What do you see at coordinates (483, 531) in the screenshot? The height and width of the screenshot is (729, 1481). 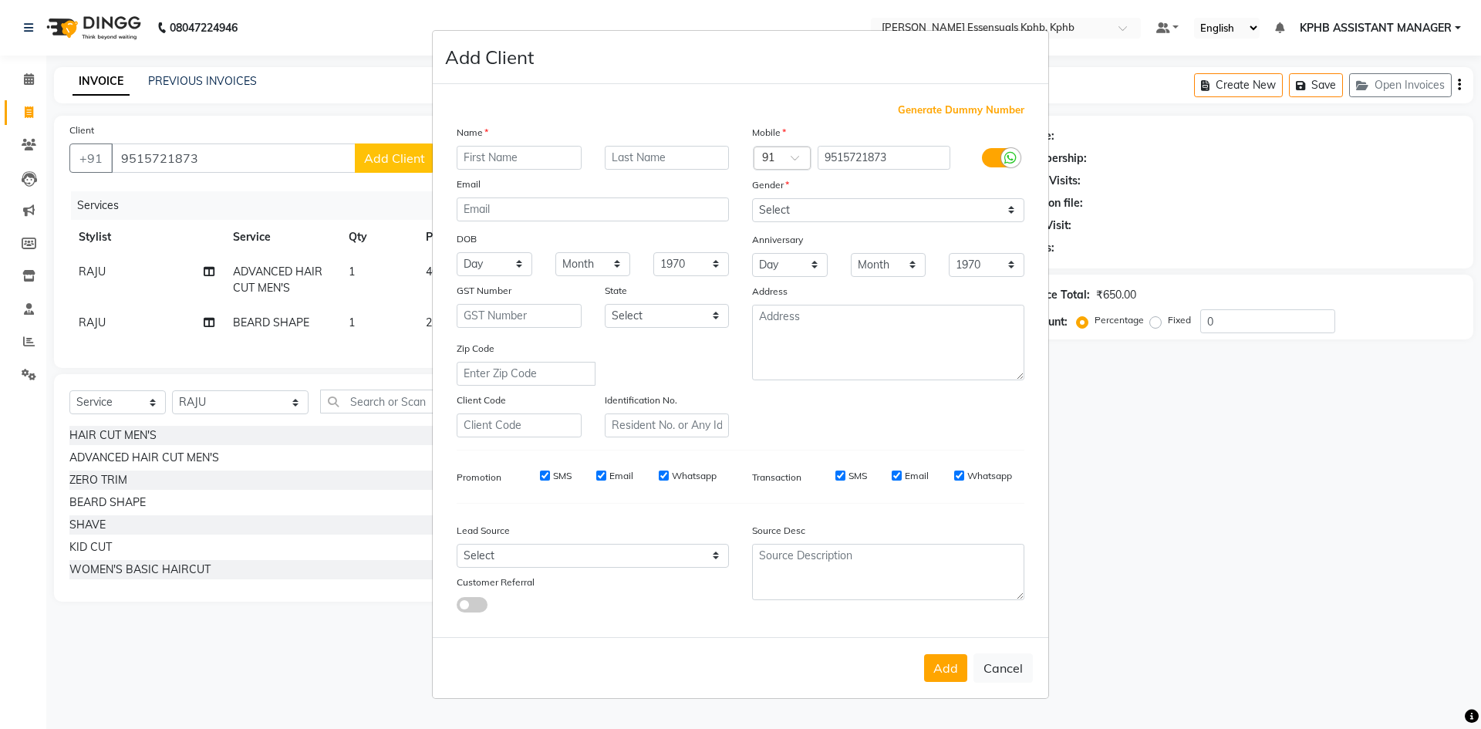 I see `label: Lead Source` at bounding box center [483, 531].